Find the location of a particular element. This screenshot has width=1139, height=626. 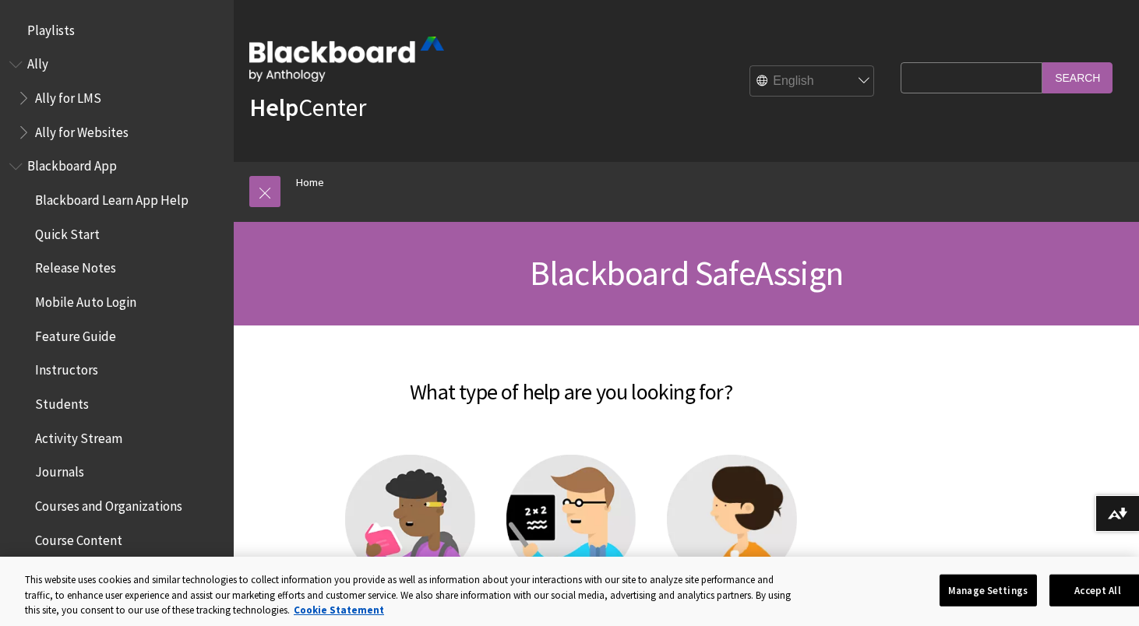

span: Blackboard SafeAssign is located at coordinates (686, 273).